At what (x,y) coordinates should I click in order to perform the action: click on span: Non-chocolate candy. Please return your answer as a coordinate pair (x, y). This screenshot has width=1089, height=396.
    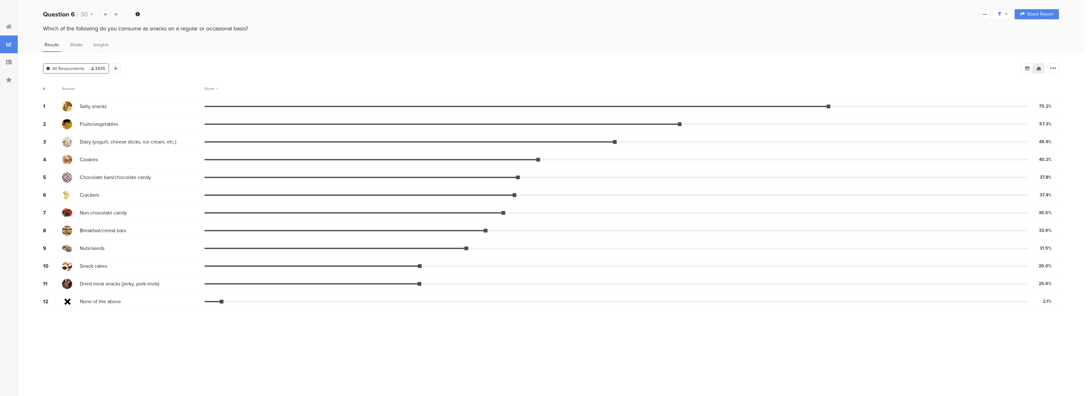
    Looking at the image, I should click on (103, 212).